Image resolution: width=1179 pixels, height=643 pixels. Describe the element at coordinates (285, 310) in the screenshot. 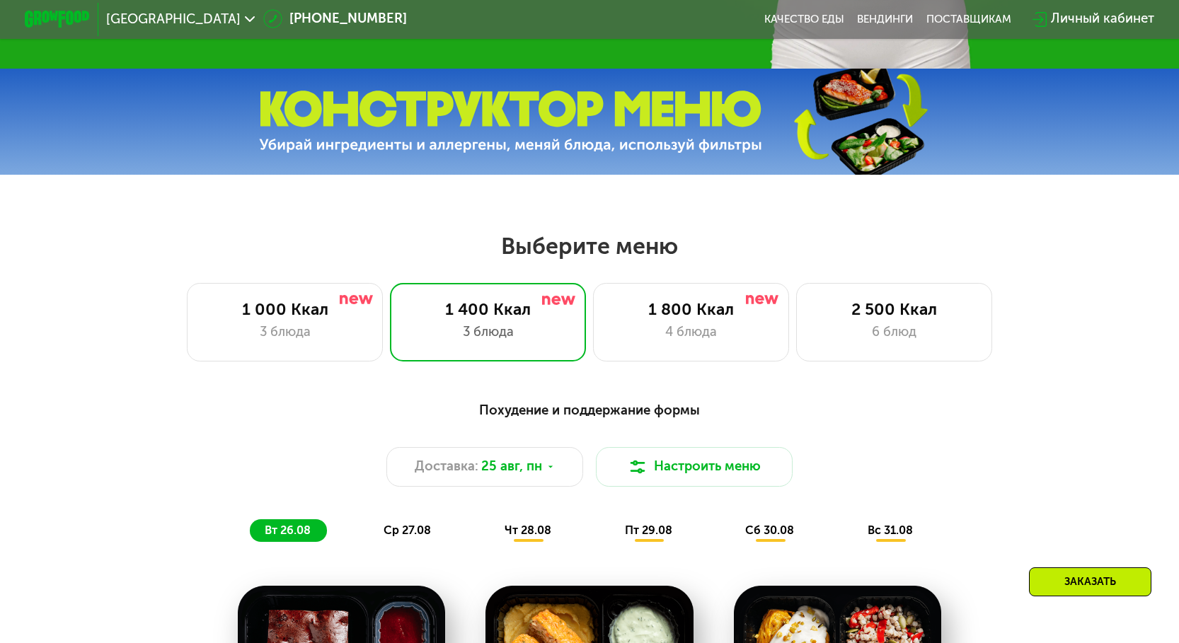

I see `div: 1 000 Ккал` at that location.